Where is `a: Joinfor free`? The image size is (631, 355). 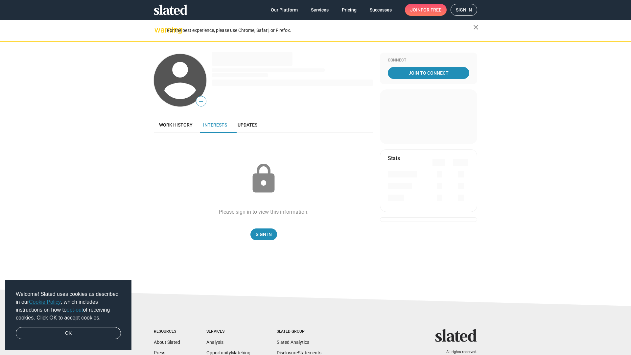
a: Joinfor free is located at coordinates (425, 10).